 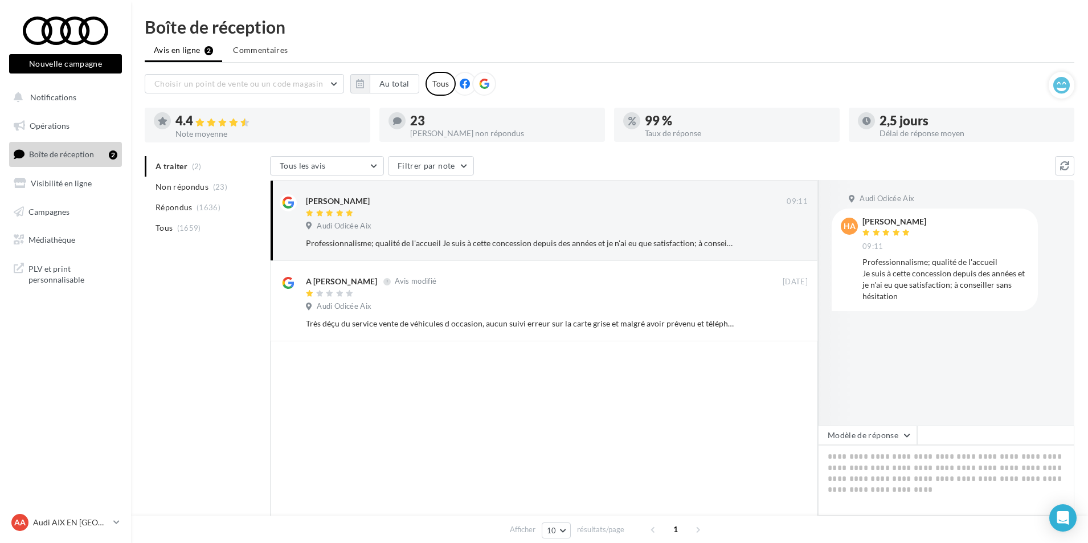 What do you see at coordinates (431, 166) in the screenshot?
I see `button: Filtrer par note` at bounding box center [431, 166].